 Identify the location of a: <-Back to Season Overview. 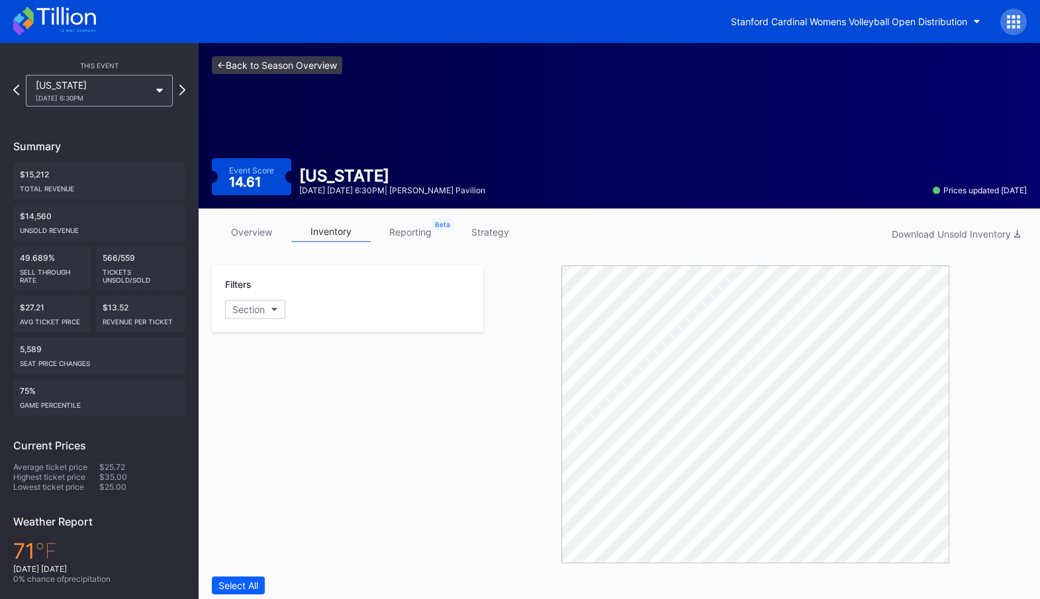
(277, 65).